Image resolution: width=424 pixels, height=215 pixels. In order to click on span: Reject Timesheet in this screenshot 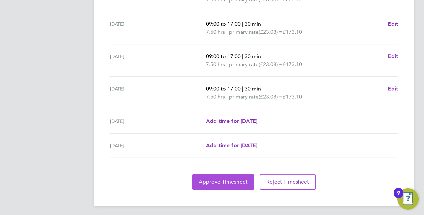, I will do `click(288, 182)`.